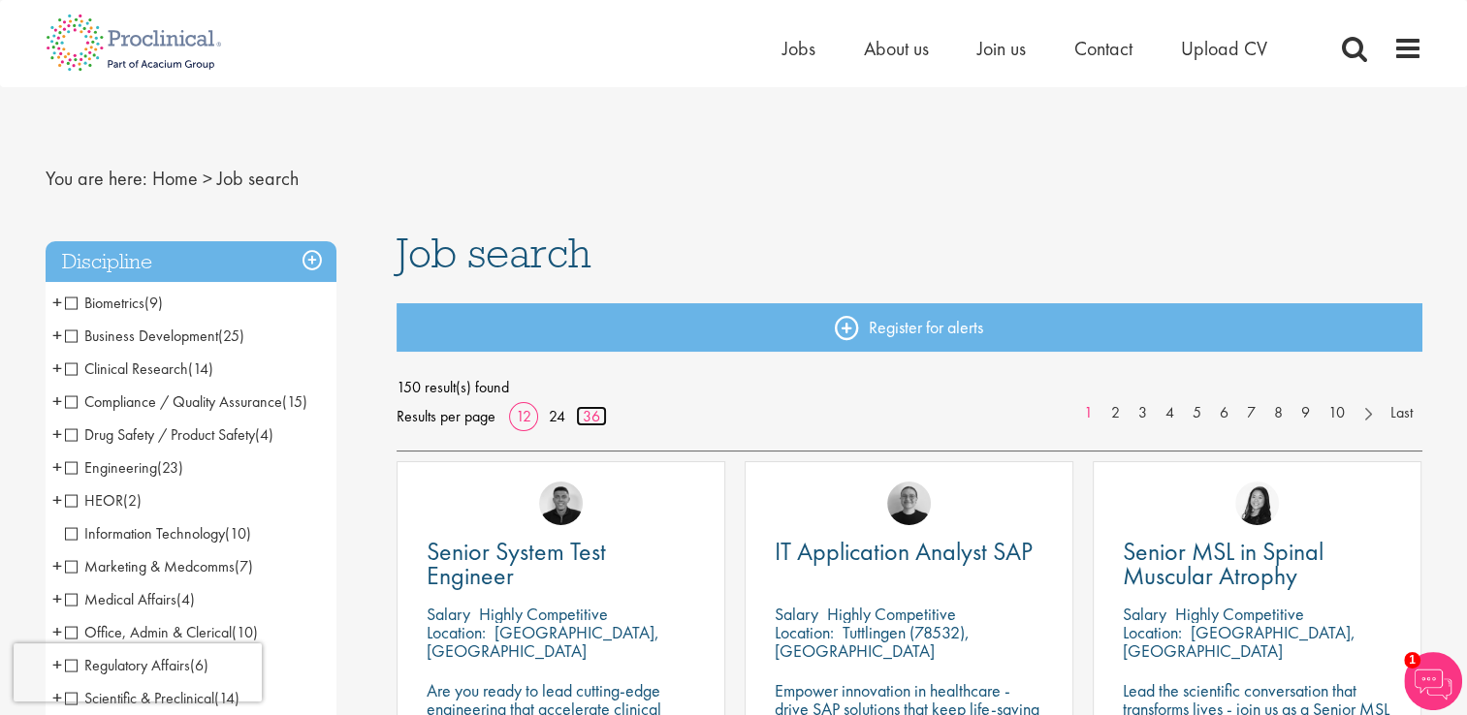 The height and width of the screenshot is (715, 1467). I want to click on a: Senior MSL in Spinal Muscular Atrophy, so click(1256, 564).